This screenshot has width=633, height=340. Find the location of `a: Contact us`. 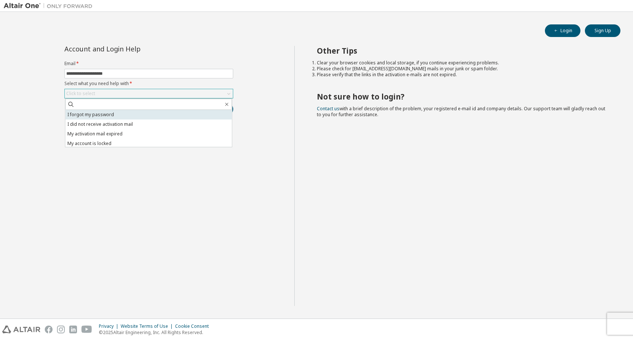

a: Contact us is located at coordinates (328, 108).